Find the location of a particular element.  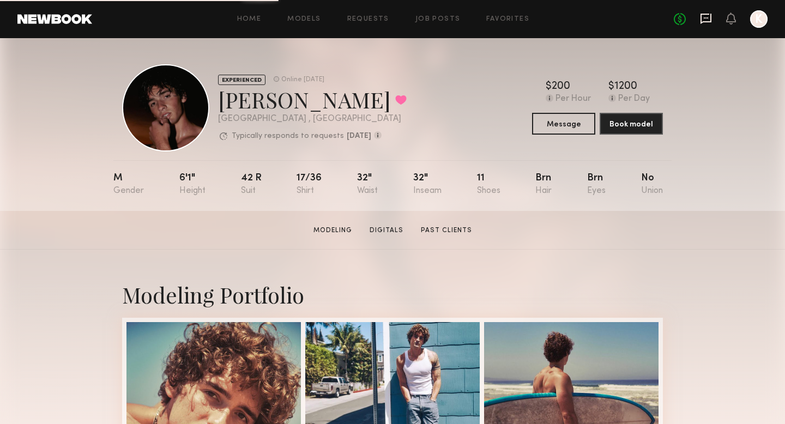

button: Book model is located at coordinates (631, 124).